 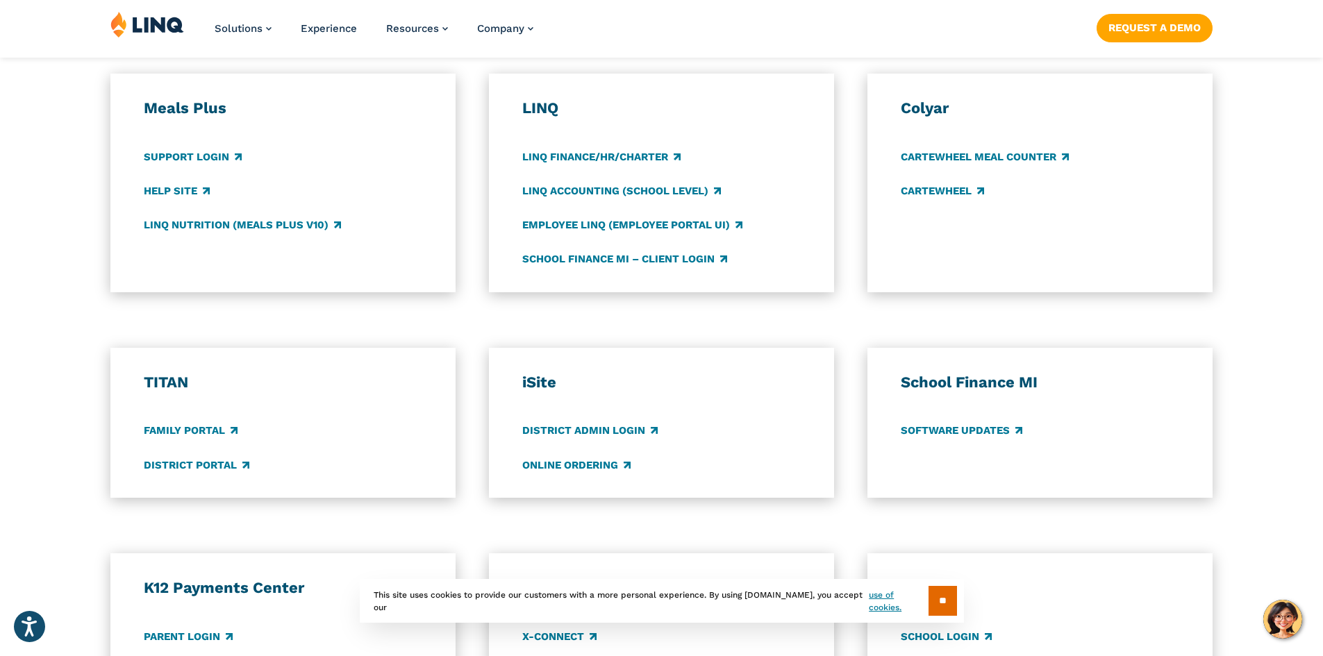 I want to click on a: Solutions, so click(x=243, y=28).